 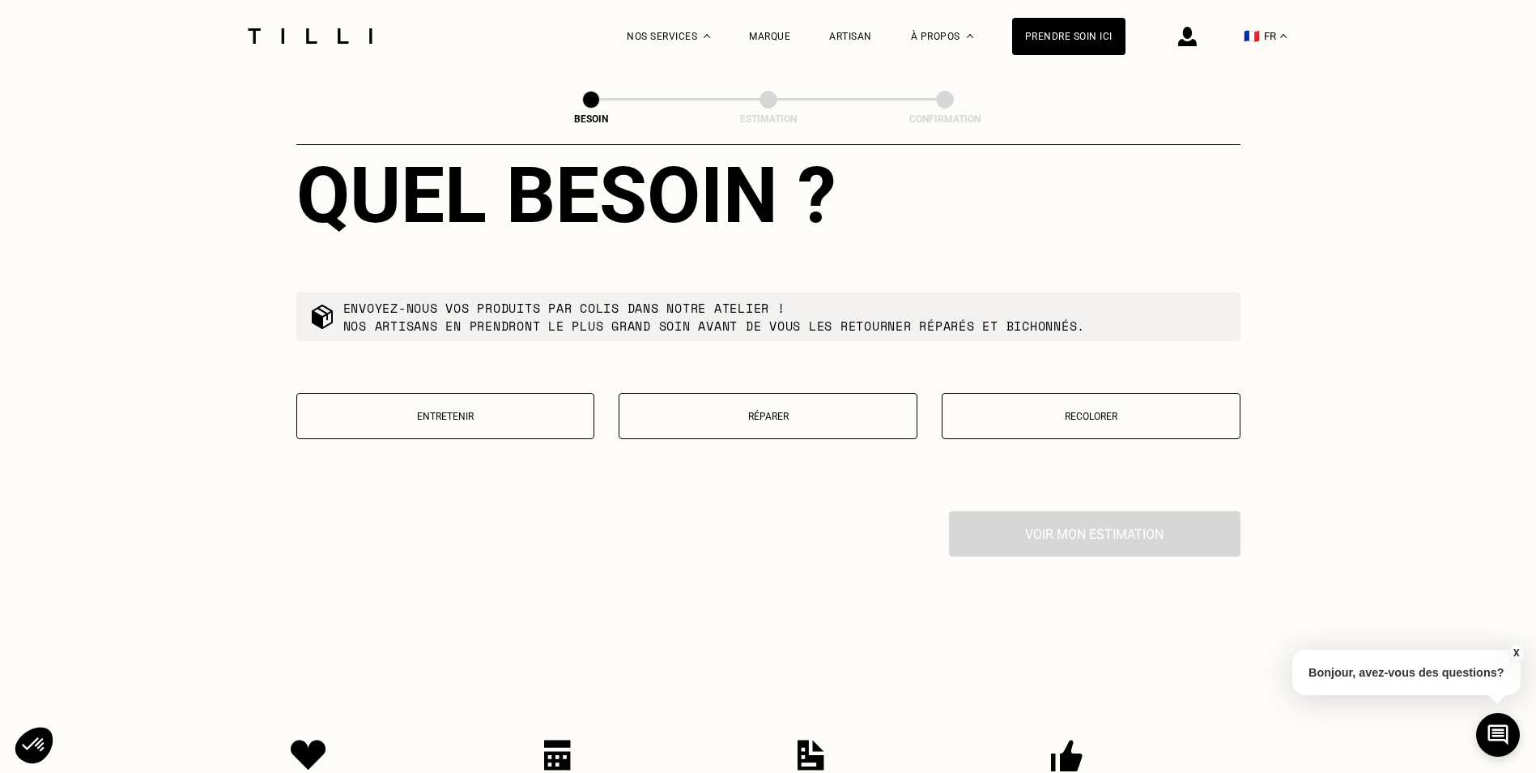 What do you see at coordinates (769, 36) in the screenshot?
I see `a: Marque` at bounding box center [769, 36].